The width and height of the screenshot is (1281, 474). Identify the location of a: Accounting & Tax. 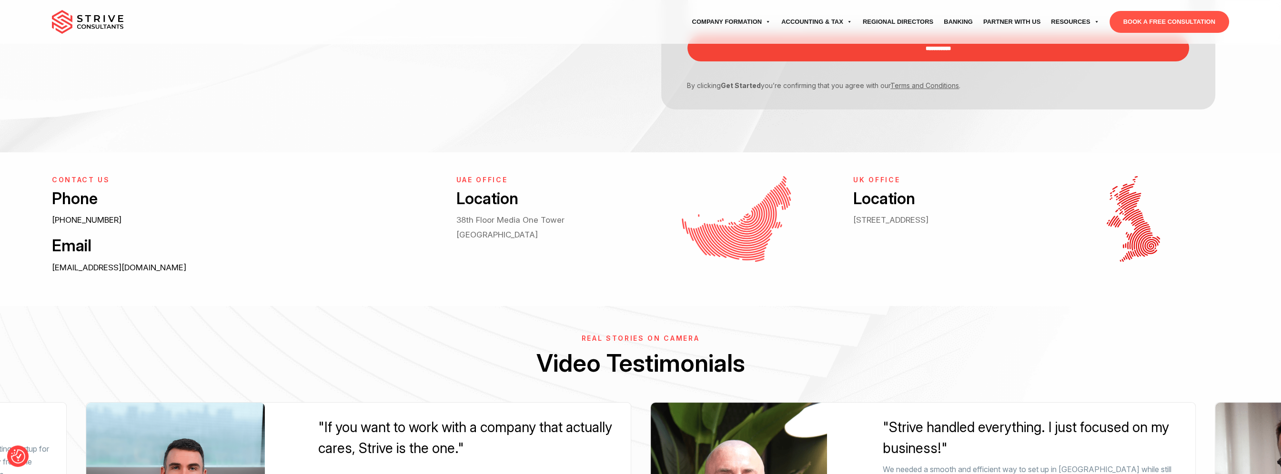
(817, 22).